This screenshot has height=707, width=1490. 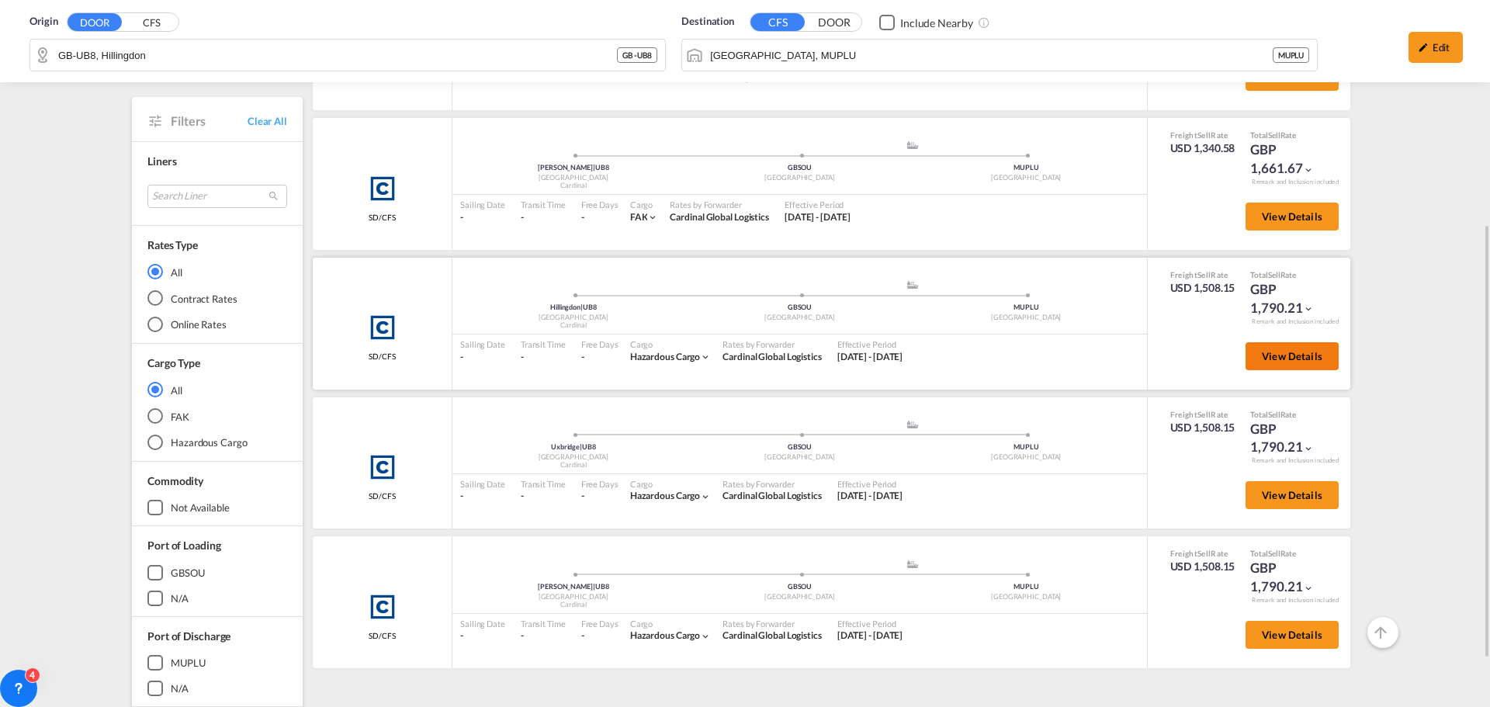 What do you see at coordinates (95, 22) in the screenshot?
I see `button: DOOR` at bounding box center [95, 22].